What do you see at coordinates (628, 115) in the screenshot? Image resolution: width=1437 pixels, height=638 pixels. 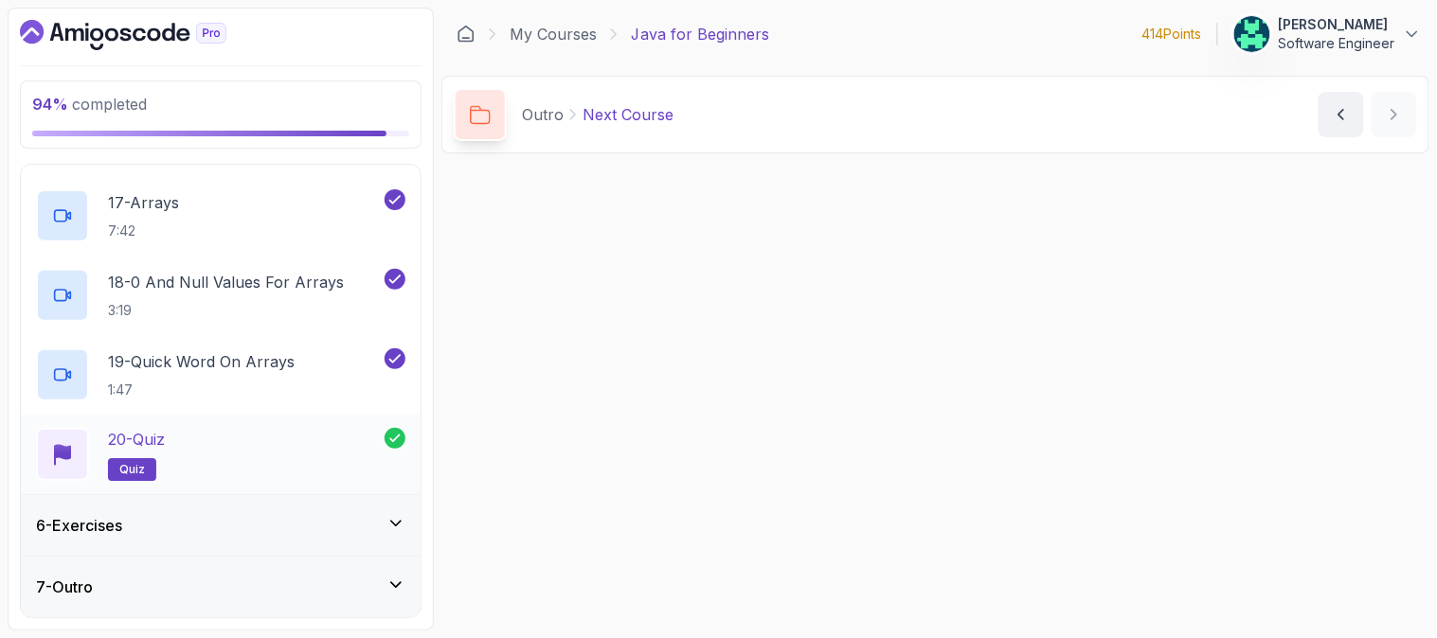 I see `p: Next Course` at bounding box center [628, 115].